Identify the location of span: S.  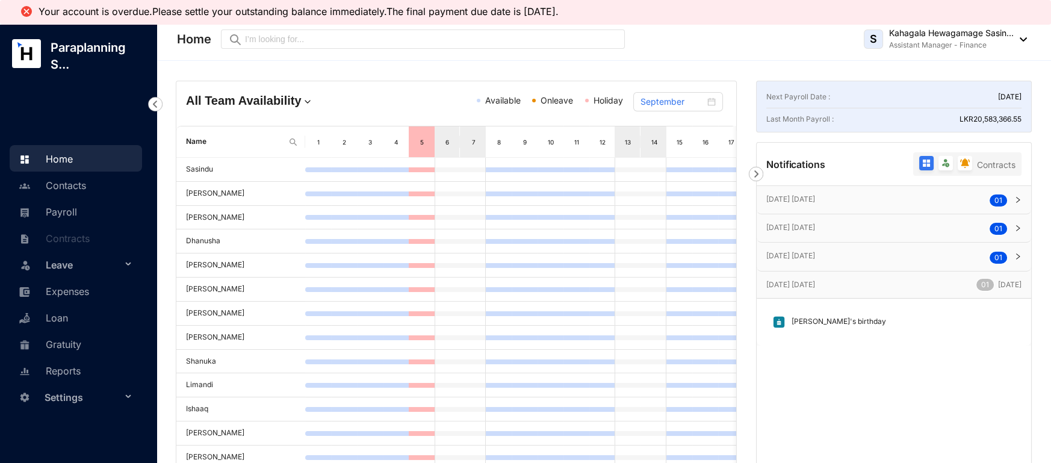
(873, 39).